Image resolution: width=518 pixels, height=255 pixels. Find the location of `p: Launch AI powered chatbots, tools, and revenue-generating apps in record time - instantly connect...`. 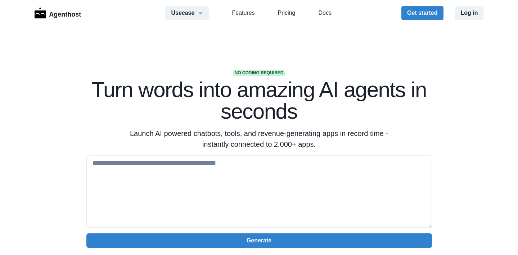

p: Launch AI powered chatbots, tools, and revenue-generating apps in record time - instantly connect... is located at coordinates (259, 139).